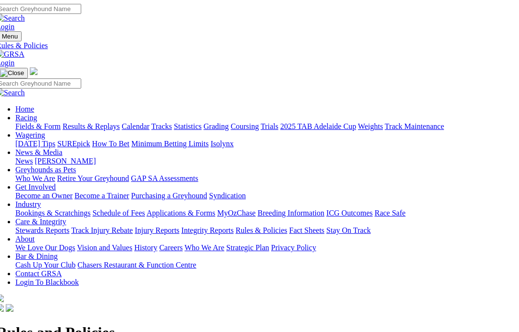 The height and width of the screenshot is (332, 519). What do you see at coordinates (47, 282) in the screenshot?
I see `a: Login To Blackbook` at bounding box center [47, 282].